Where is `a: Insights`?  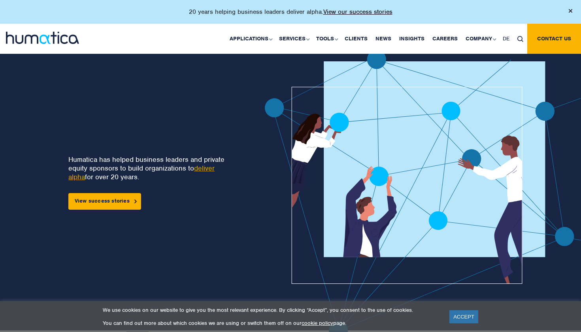
a: Insights is located at coordinates (412, 39).